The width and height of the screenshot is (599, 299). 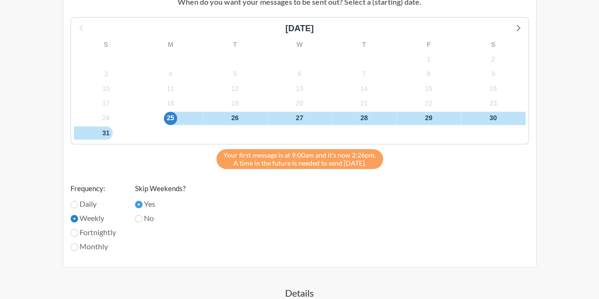 What do you see at coordinates (93, 247) in the screenshot?
I see `label: Monthly` at bounding box center [93, 247].